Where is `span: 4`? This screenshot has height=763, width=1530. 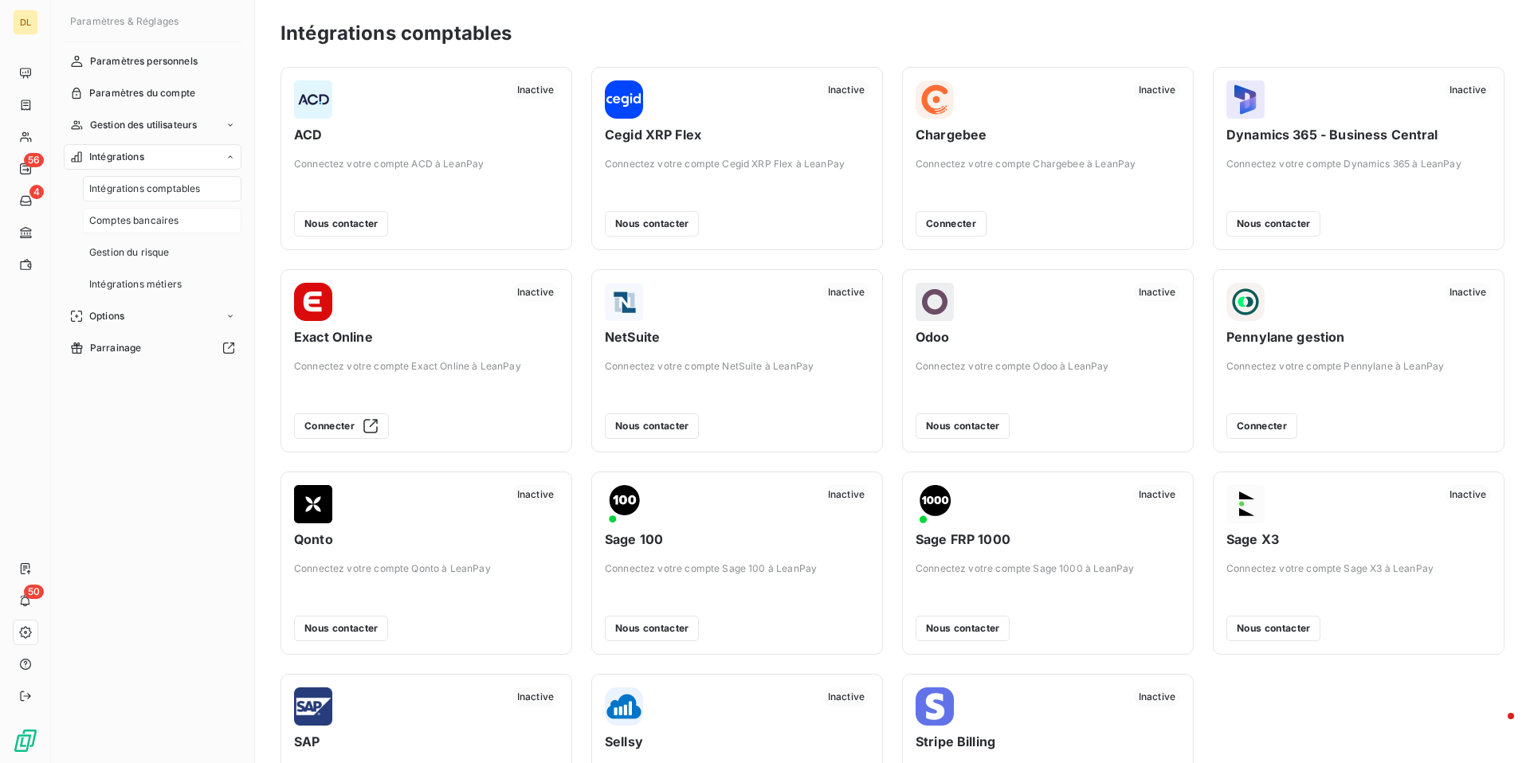 span: 4 is located at coordinates (37, 192).